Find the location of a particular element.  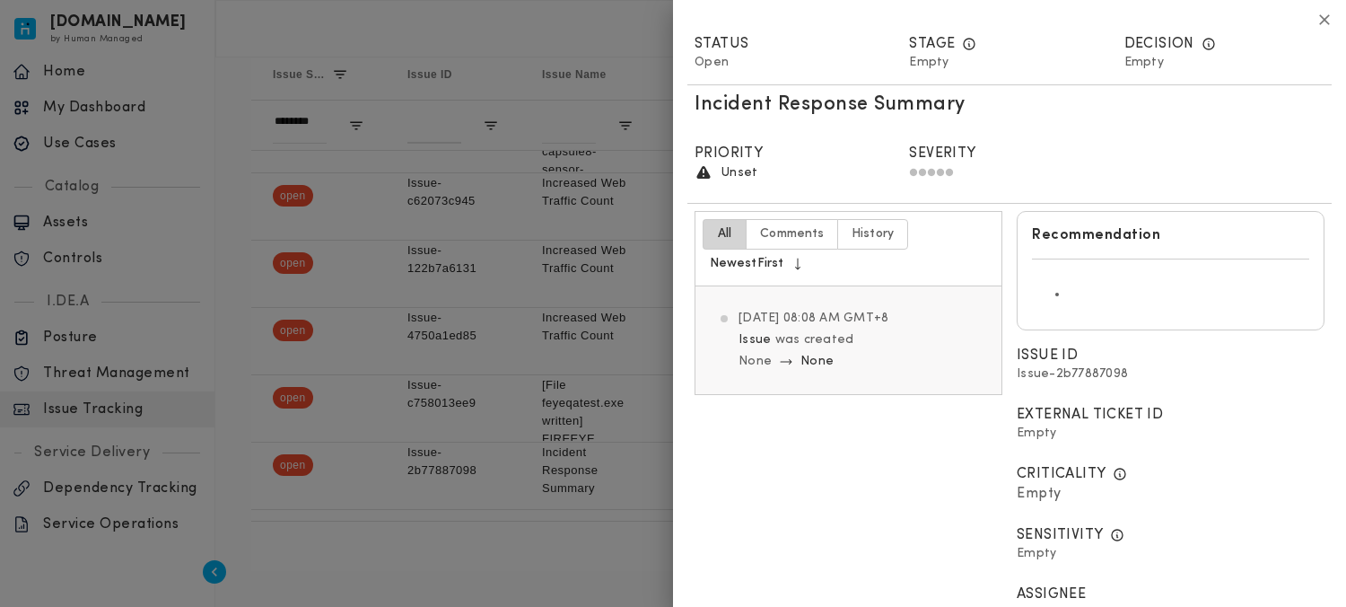

span: External Ticket ID is located at coordinates (1089, 415).